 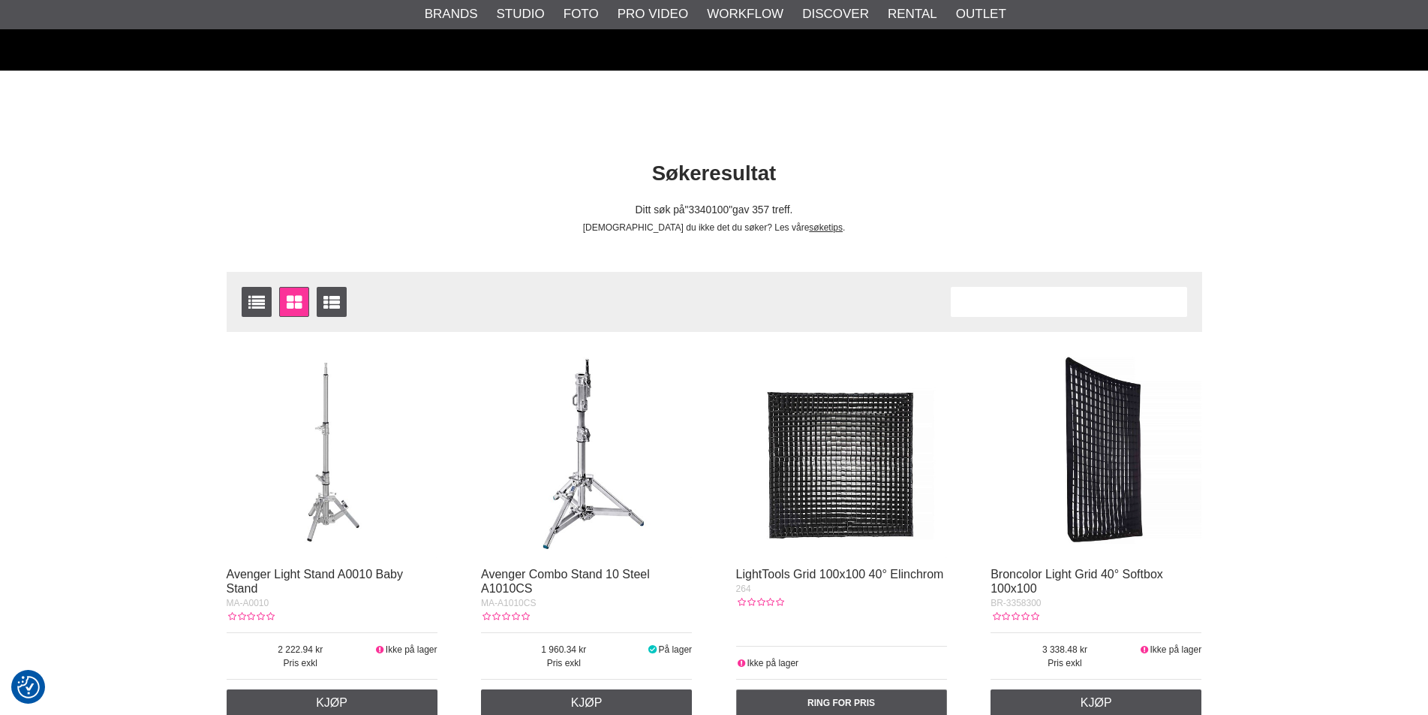 What do you see at coordinates (653, 14) in the screenshot?
I see `a: Pro Video` at bounding box center [653, 14].